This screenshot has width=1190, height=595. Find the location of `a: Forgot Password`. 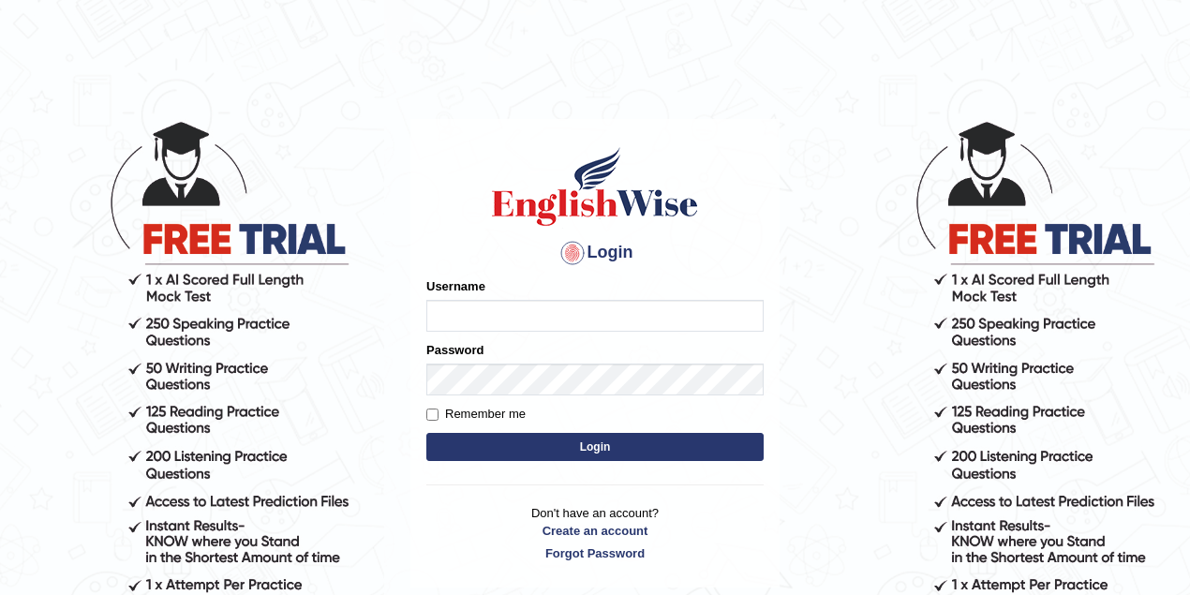

a: Forgot Password is located at coordinates (595, 553).